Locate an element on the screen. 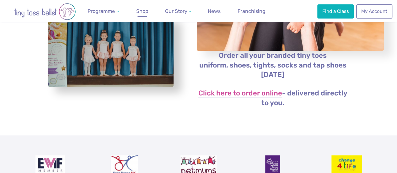 The width and height of the screenshot is (397, 173). a: News is located at coordinates (214, 11).